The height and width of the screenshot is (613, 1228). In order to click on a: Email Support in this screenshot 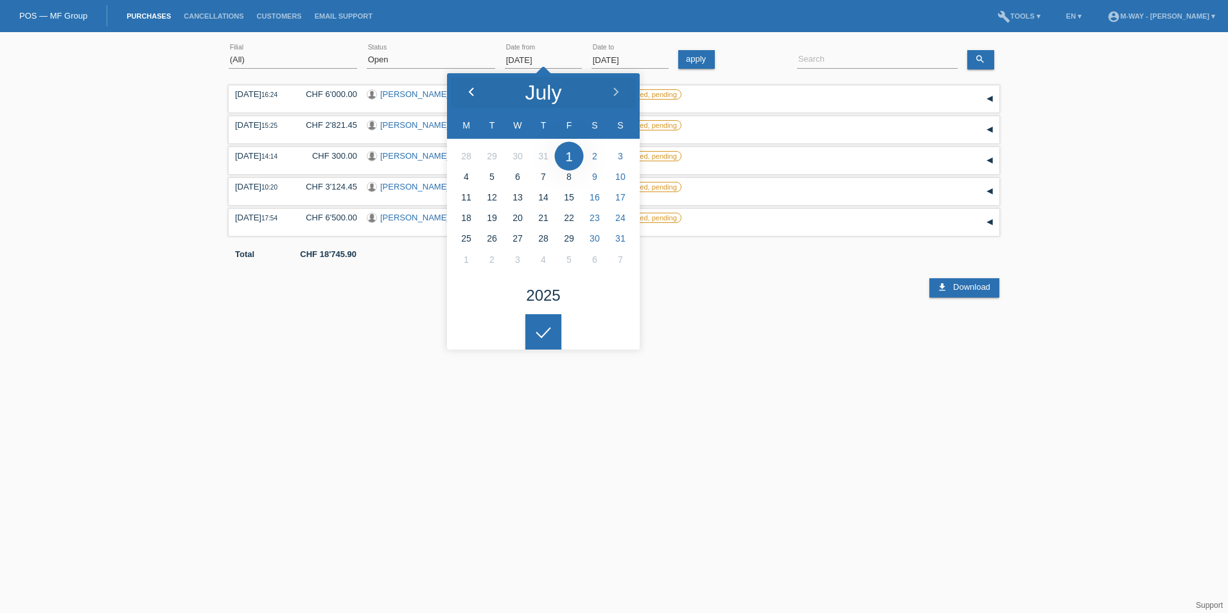, I will do `click(344, 16)`.